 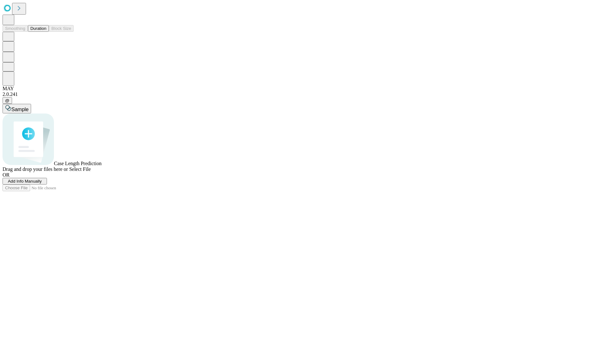 What do you see at coordinates (35, 169) in the screenshot?
I see `span: Drag and drop your files here or` at bounding box center [35, 169].